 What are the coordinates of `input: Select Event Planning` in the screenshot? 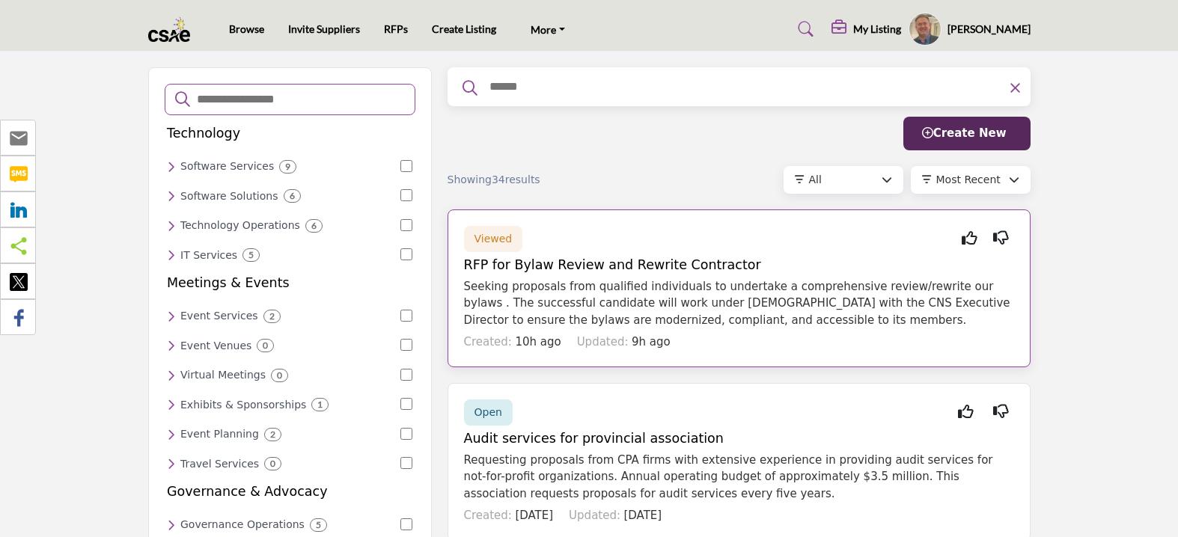 It's located at (406, 434).